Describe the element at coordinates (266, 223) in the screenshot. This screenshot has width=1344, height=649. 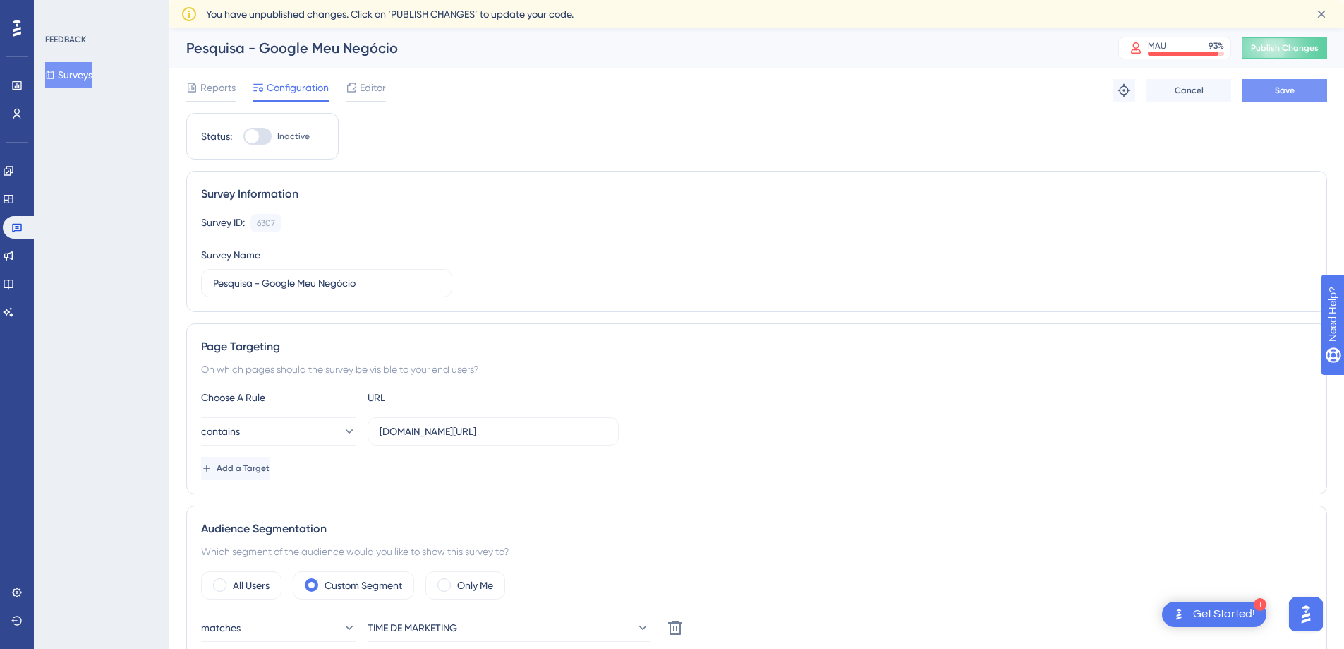
I see `div: 6307` at that location.